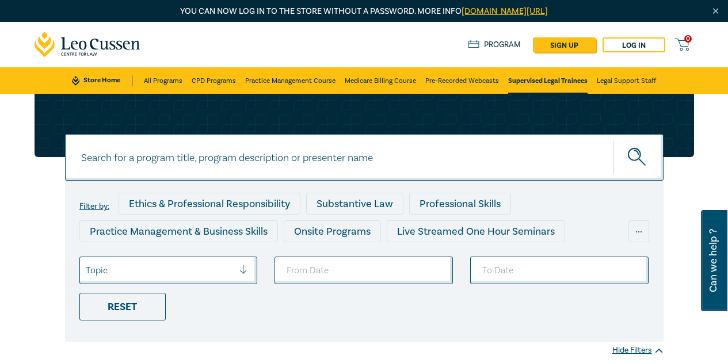 This screenshot has height=363, width=728. What do you see at coordinates (363, 270) in the screenshot?
I see `input: From Date` at bounding box center [363, 270].